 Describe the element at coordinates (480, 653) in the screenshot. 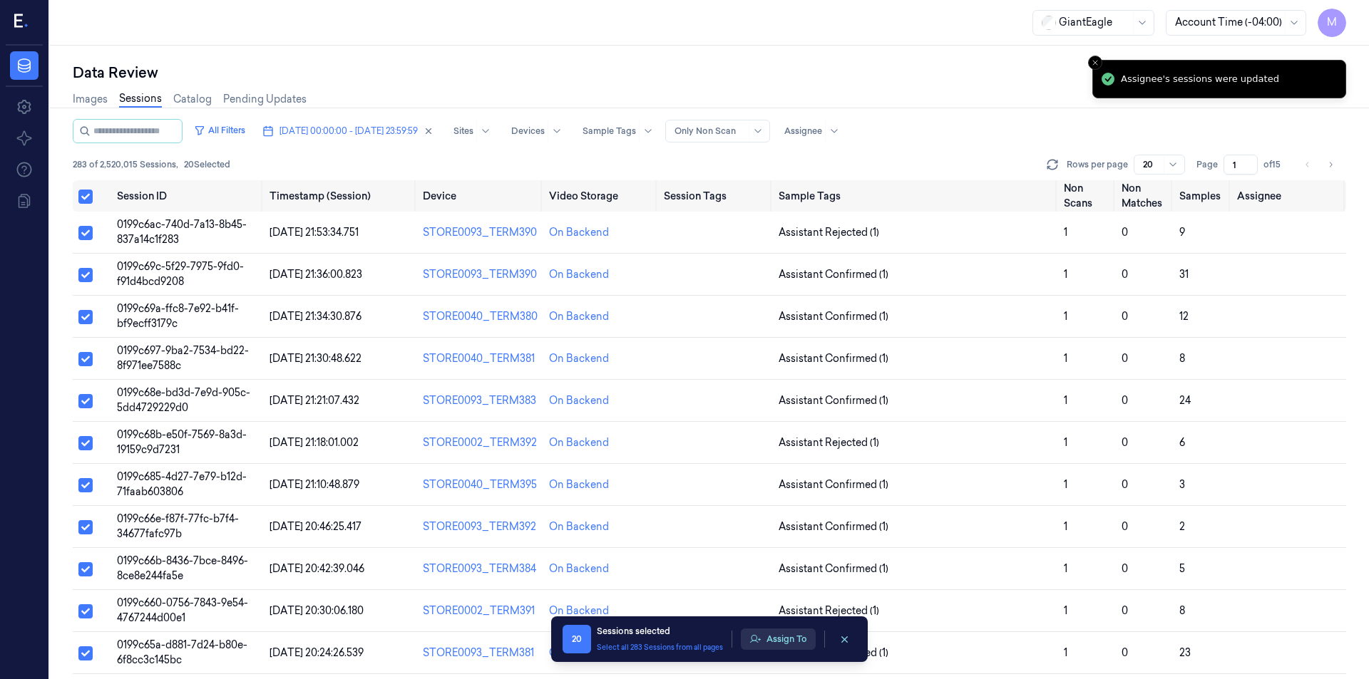

I see `div: STORE0093_TERM381` at that location.